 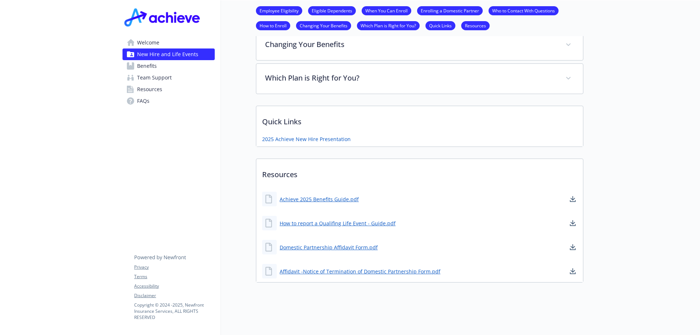 I want to click on span: Welcome, so click(x=148, y=43).